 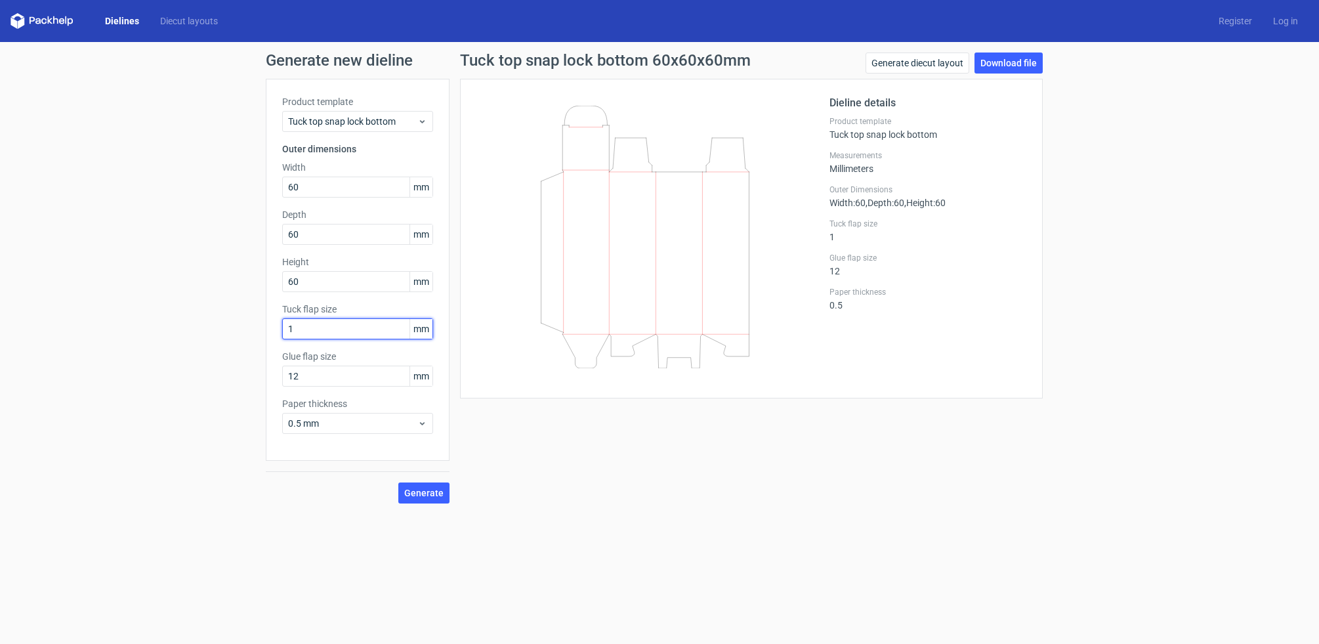 I want to click on h2: Dieline details, so click(x=928, y=103).